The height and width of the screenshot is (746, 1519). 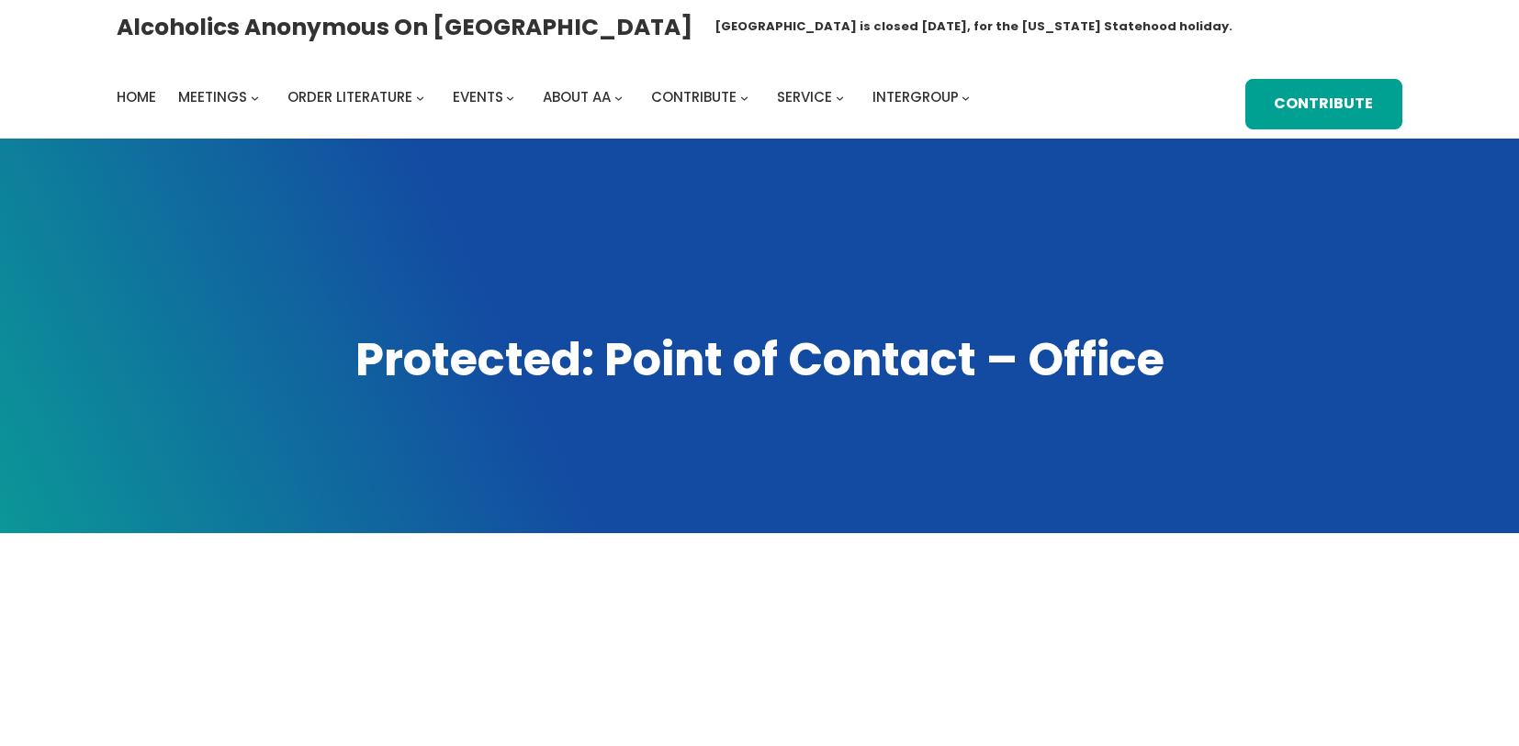 I want to click on a: Events, so click(x=477, y=97).